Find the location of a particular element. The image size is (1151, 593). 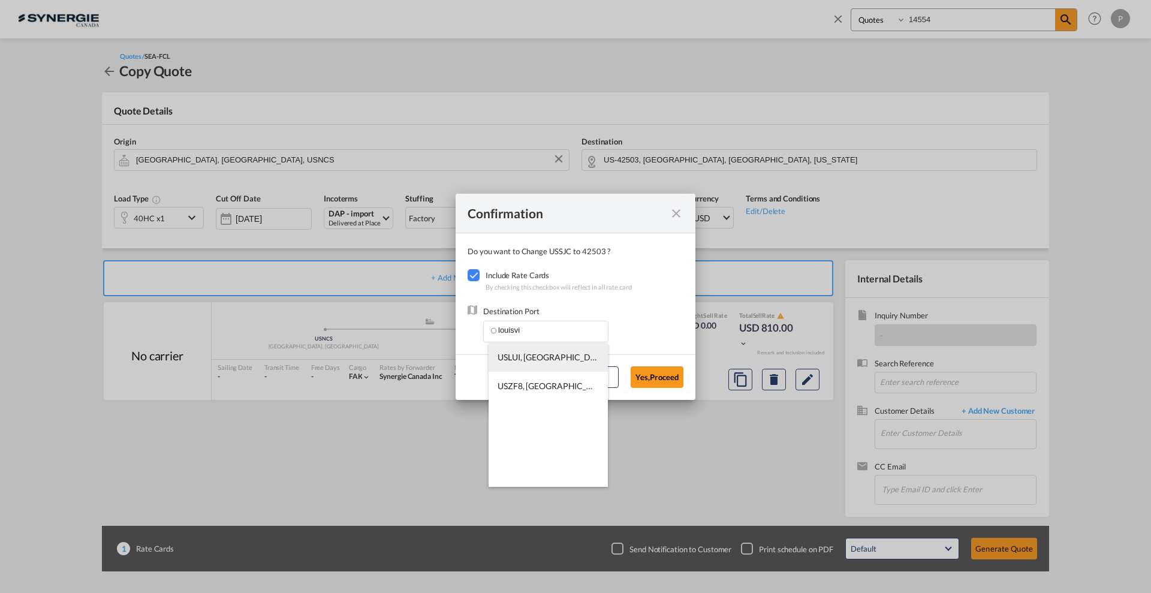

div: Include Rate Cards is located at coordinates (559, 275).